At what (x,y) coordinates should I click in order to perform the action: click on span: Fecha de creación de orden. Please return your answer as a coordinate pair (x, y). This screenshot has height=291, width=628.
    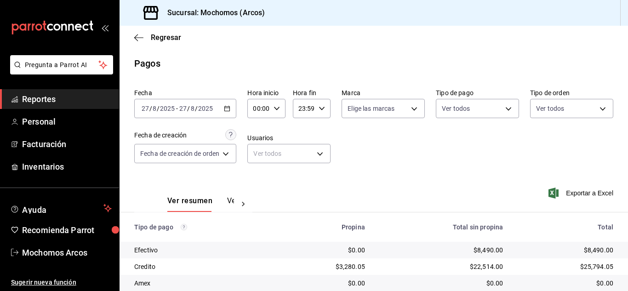
    Looking at the image, I should click on (180, 153).